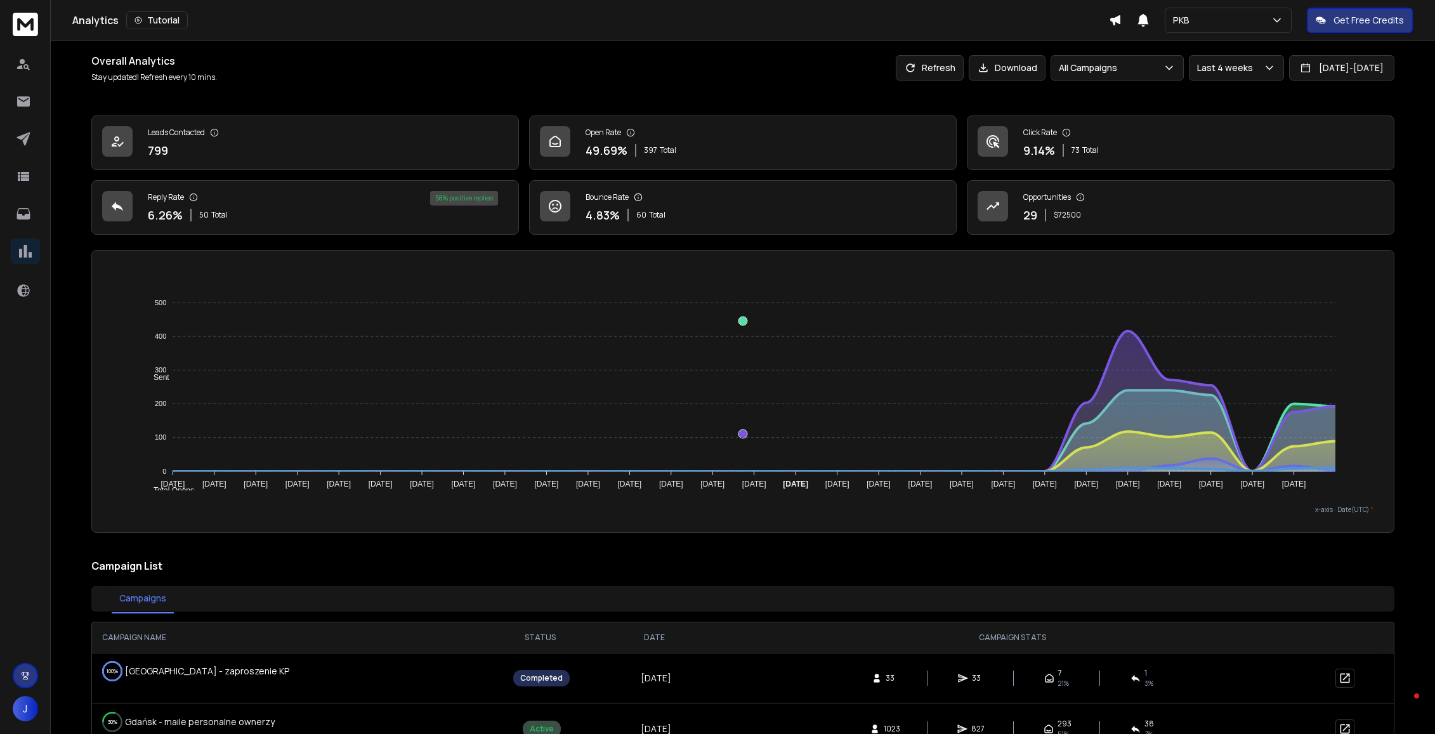 The image size is (1435, 734). What do you see at coordinates (642, 215) in the screenshot?
I see `span: 60` at bounding box center [642, 215].